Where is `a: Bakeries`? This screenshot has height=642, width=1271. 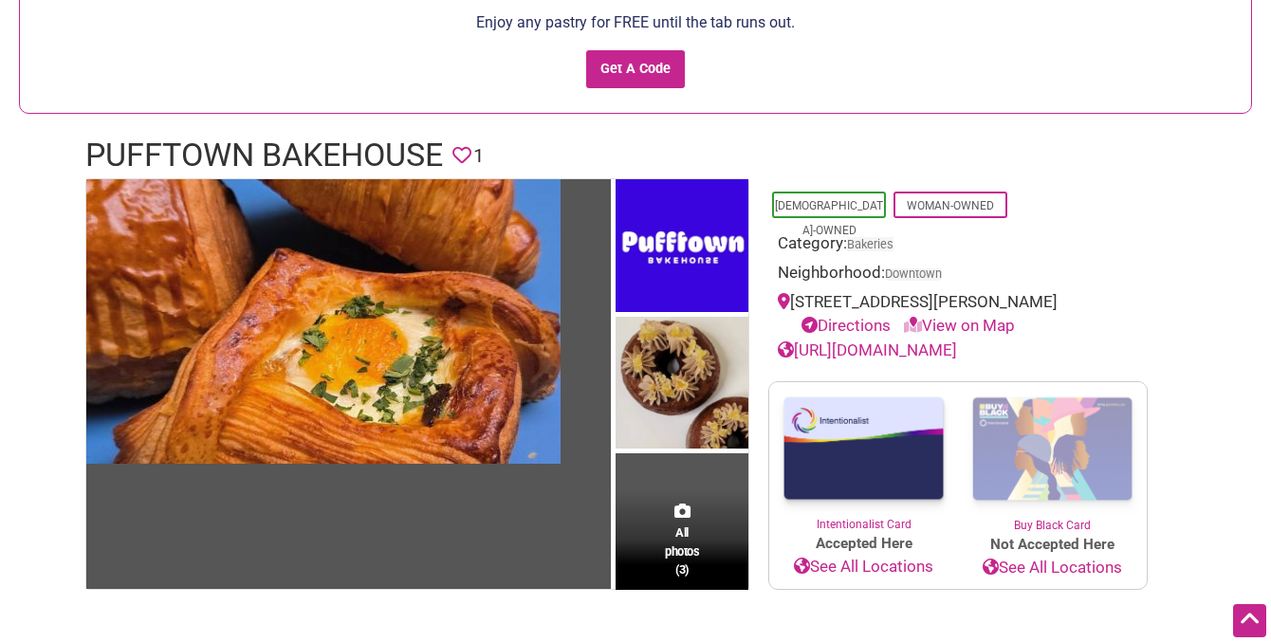
a: Bakeries is located at coordinates (870, 244).